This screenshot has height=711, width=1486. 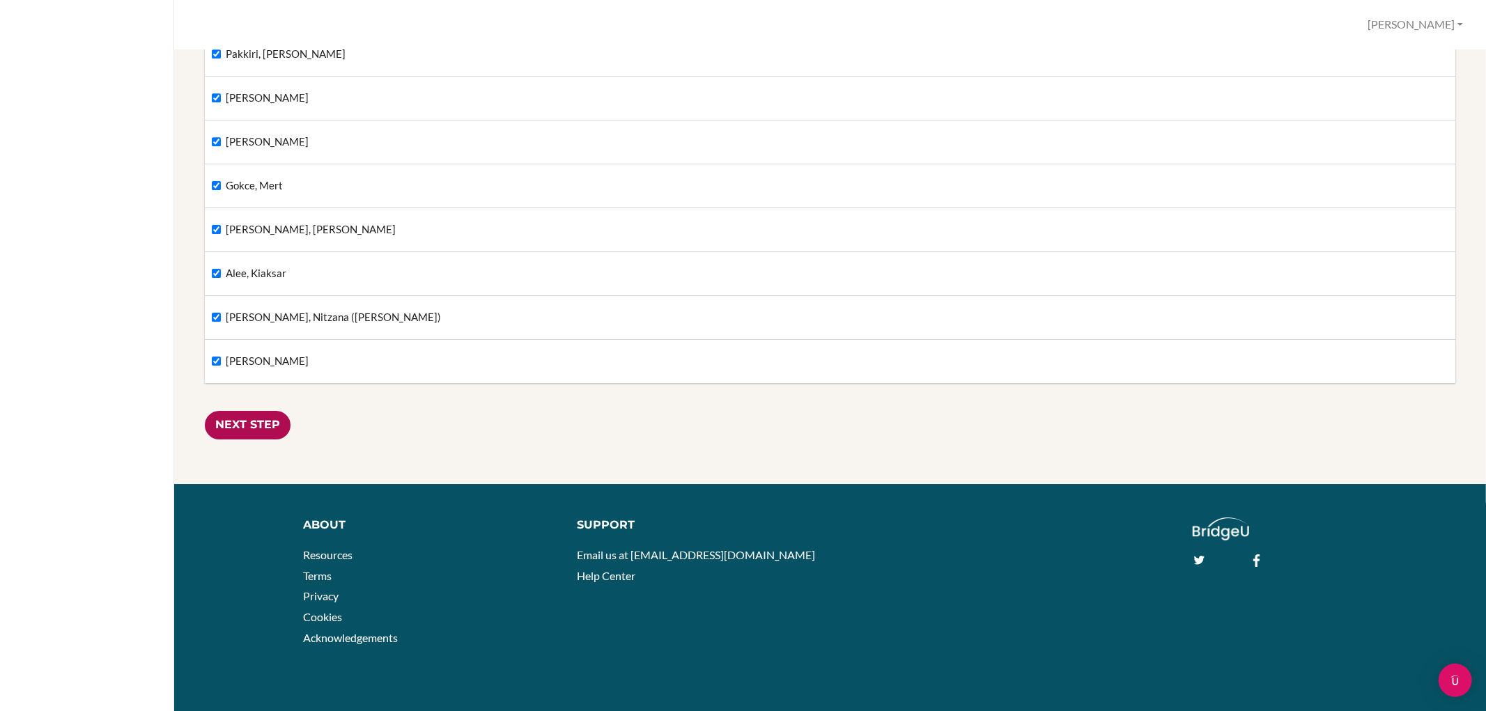 What do you see at coordinates (1220, 529) in the screenshot?
I see `img: logo_white@2x-f4f0deed5e89b7ecb1c2cc34c3e3d731f90f0f143d5ea2071677605dd97b5244.png` at bounding box center [1220, 529].